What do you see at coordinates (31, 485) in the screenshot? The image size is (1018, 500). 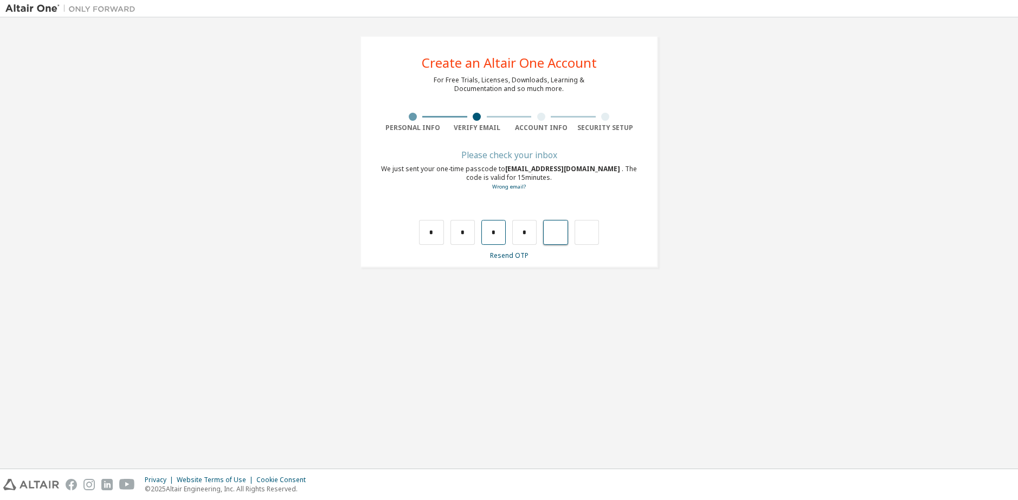 I see `img: altair_logo.svg` at bounding box center [31, 485].